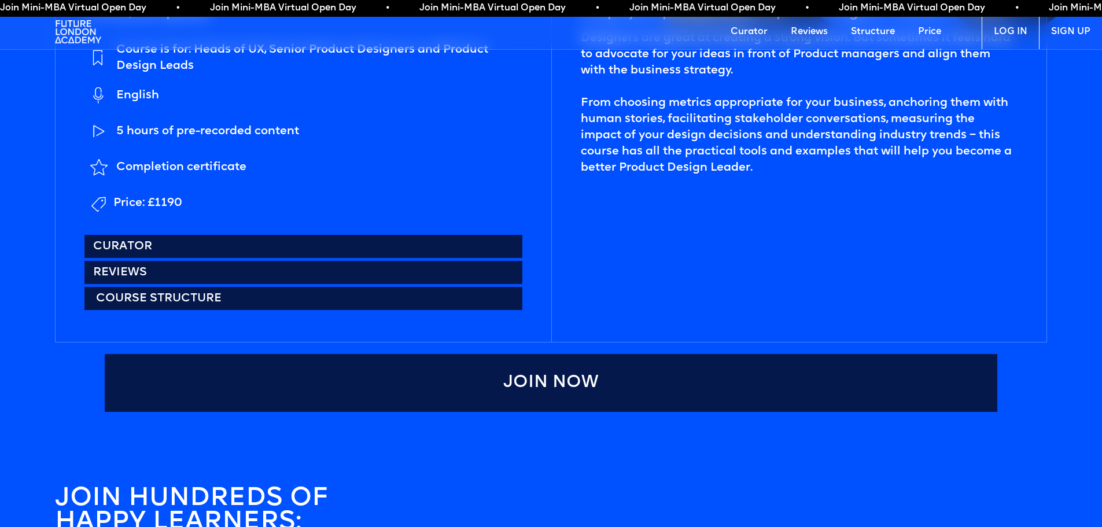  What do you see at coordinates (873, 32) in the screenshot?
I see `a: Structure` at bounding box center [873, 32].